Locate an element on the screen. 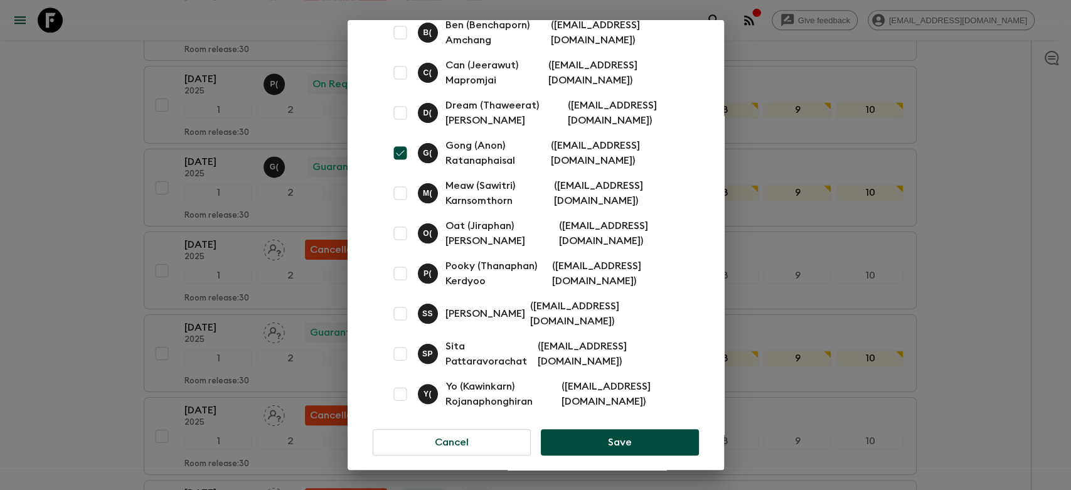 This screenshot has height=490, width=1071. p: M ( is located at coordinates (427, 193).